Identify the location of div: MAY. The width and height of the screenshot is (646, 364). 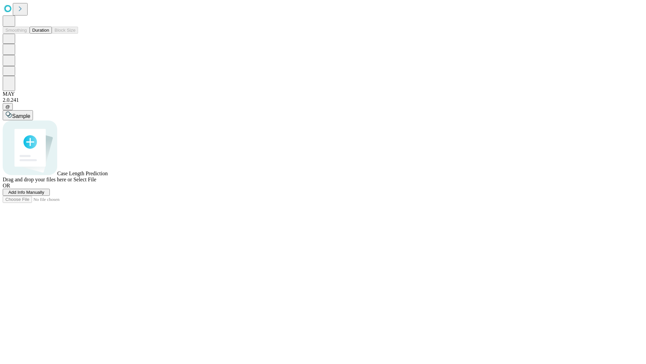
(323, 94).